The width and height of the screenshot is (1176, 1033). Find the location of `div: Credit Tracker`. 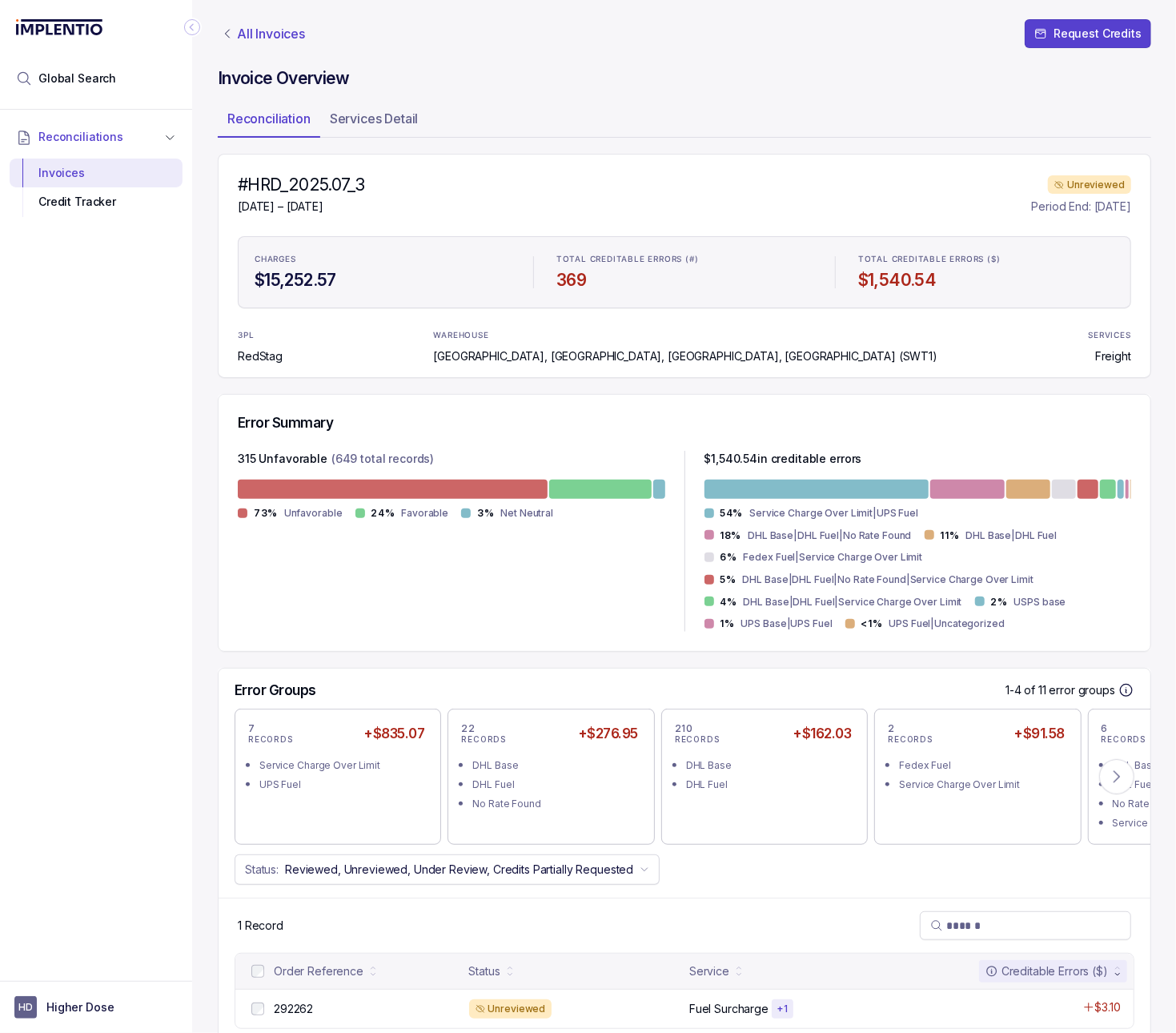

div: Credit Tracker is located at coordinates (96, 201).